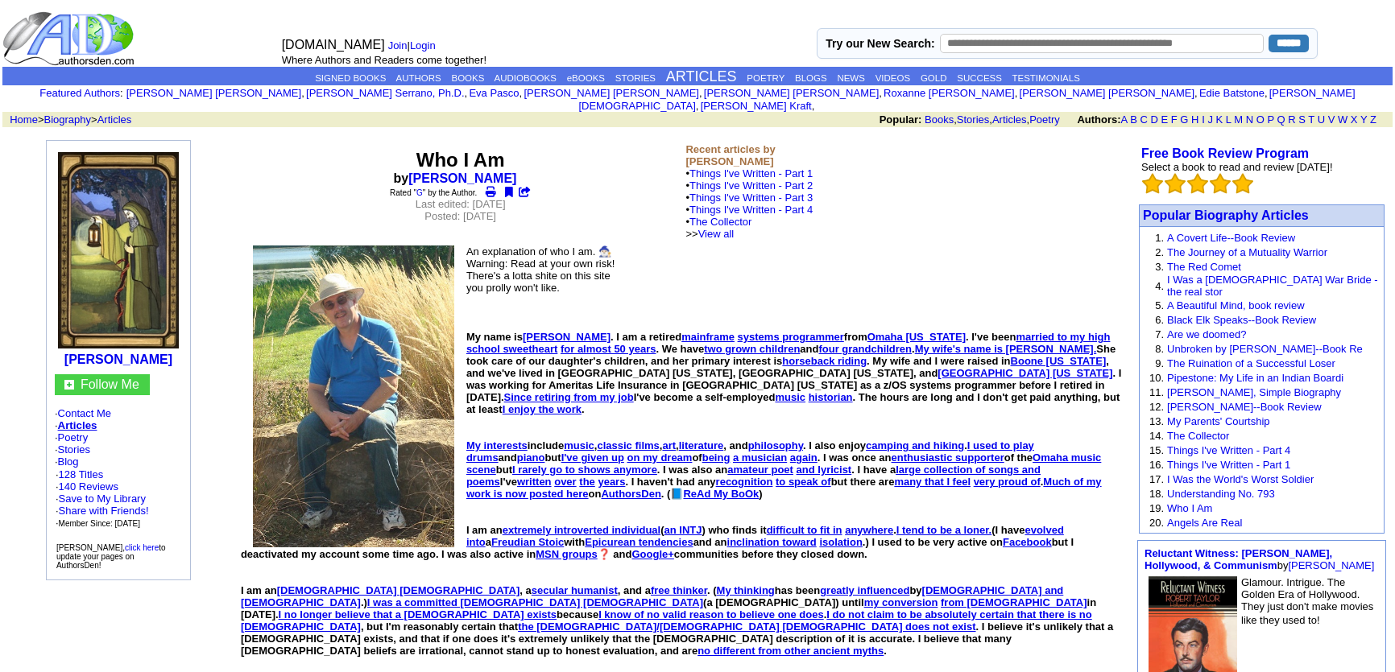 Image resolution: width=1395 pixels, height=672 pixels. I want to click on a: H, so click(1194, 119).